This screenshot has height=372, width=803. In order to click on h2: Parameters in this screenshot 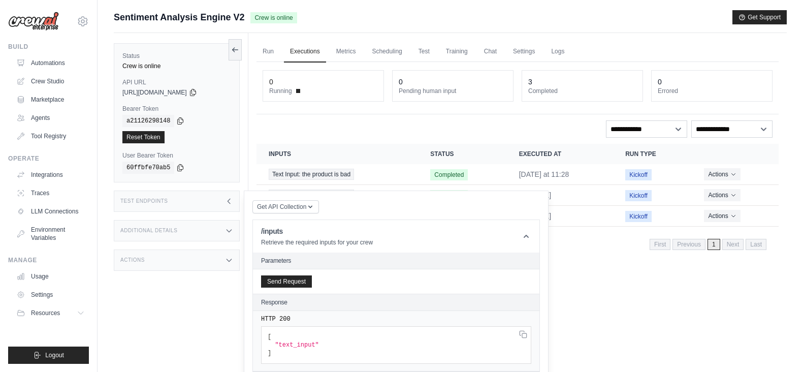, I will do `click(396, 260)`.